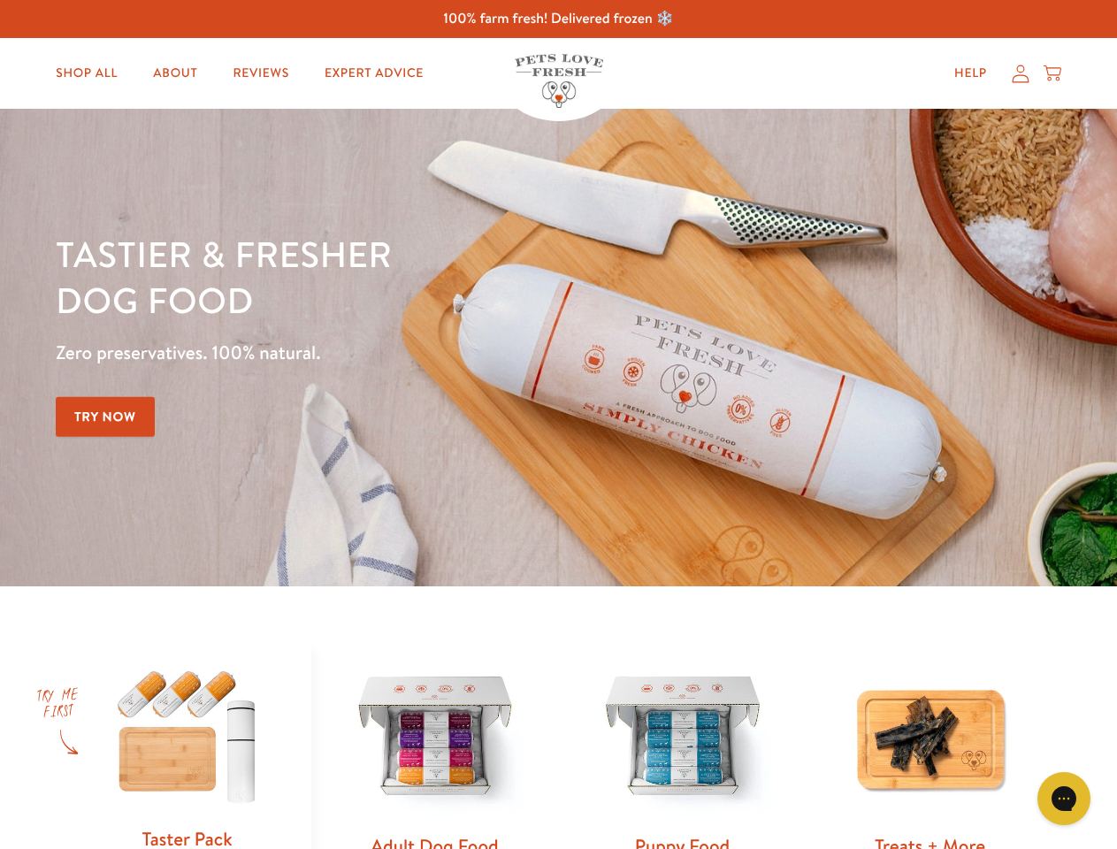 The image size is (1117, 849). What do you see at coordinates (374, 73) in the screenshot?
I see `a: Expert Advice` at bounding box center [374, 73].